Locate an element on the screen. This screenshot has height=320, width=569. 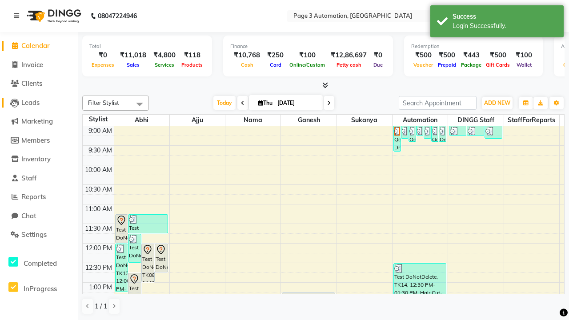
div: Stylist is located at coordinates (98, 119).